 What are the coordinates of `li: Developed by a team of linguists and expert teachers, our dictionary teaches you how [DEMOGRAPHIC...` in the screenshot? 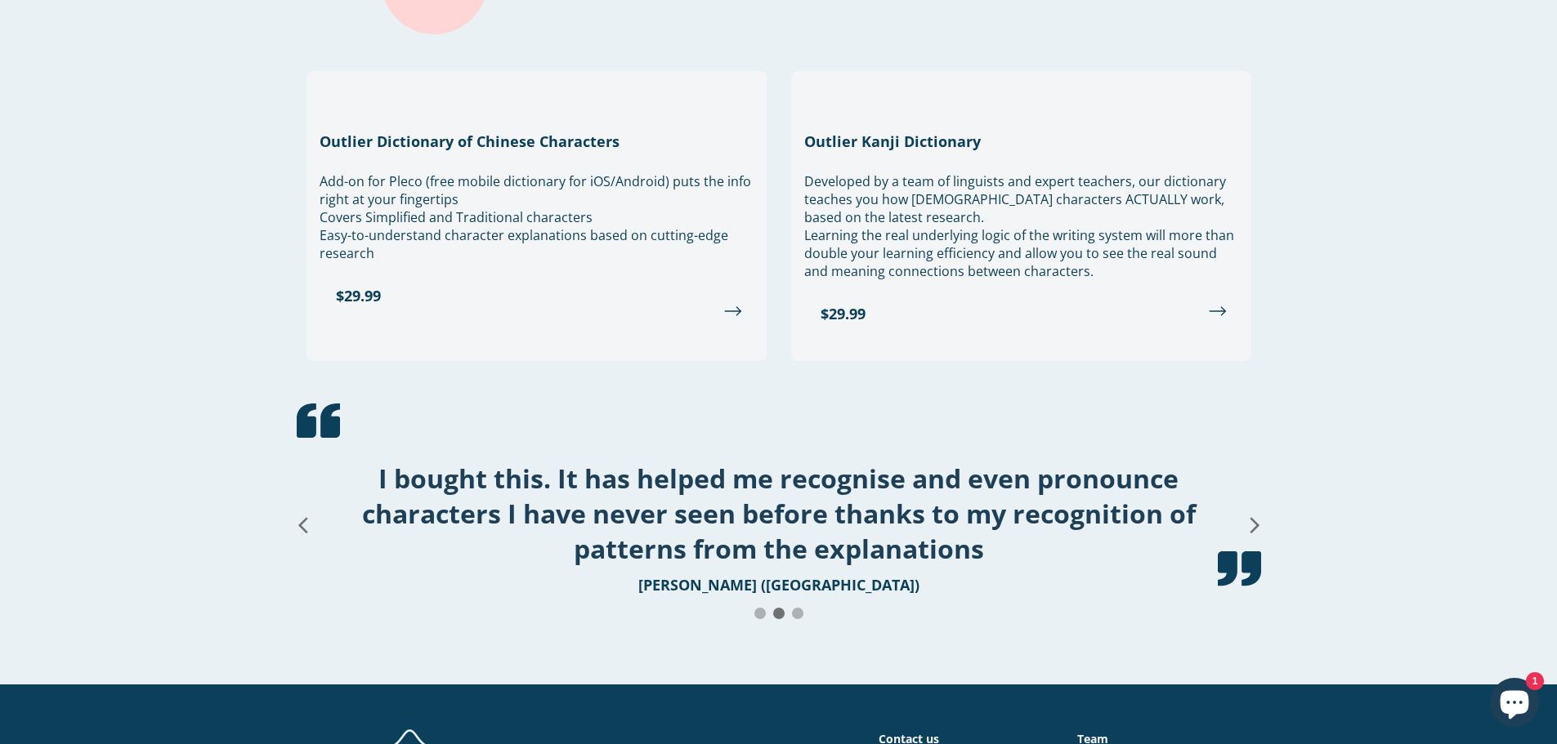 It's located at (1021, 199).